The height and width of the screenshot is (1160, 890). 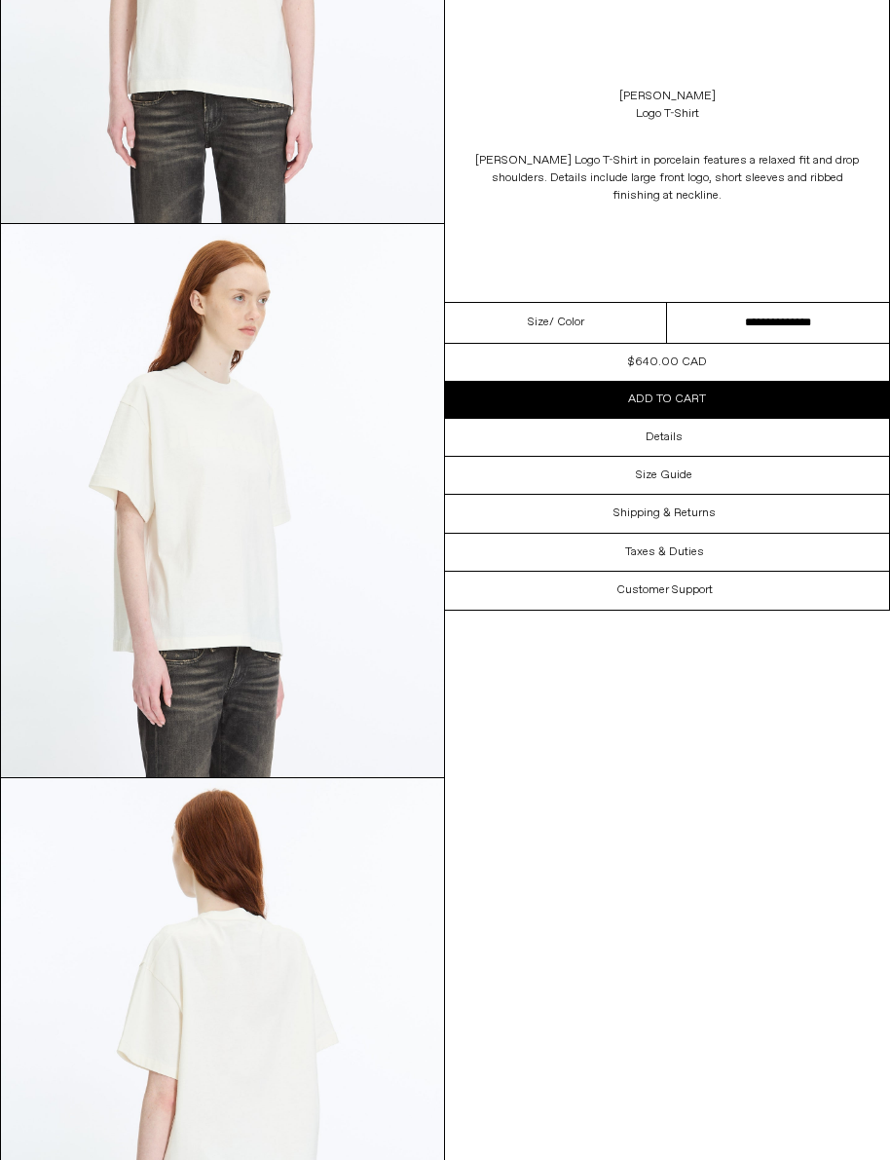 I want to click on div: Logo T-Shirt, so click(x=667, y=114).